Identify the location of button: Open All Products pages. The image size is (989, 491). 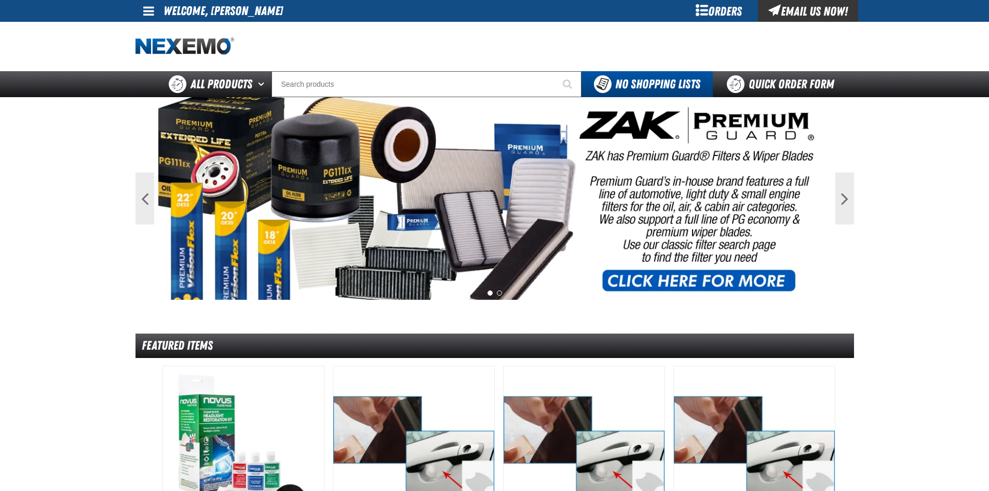
(263, 84).